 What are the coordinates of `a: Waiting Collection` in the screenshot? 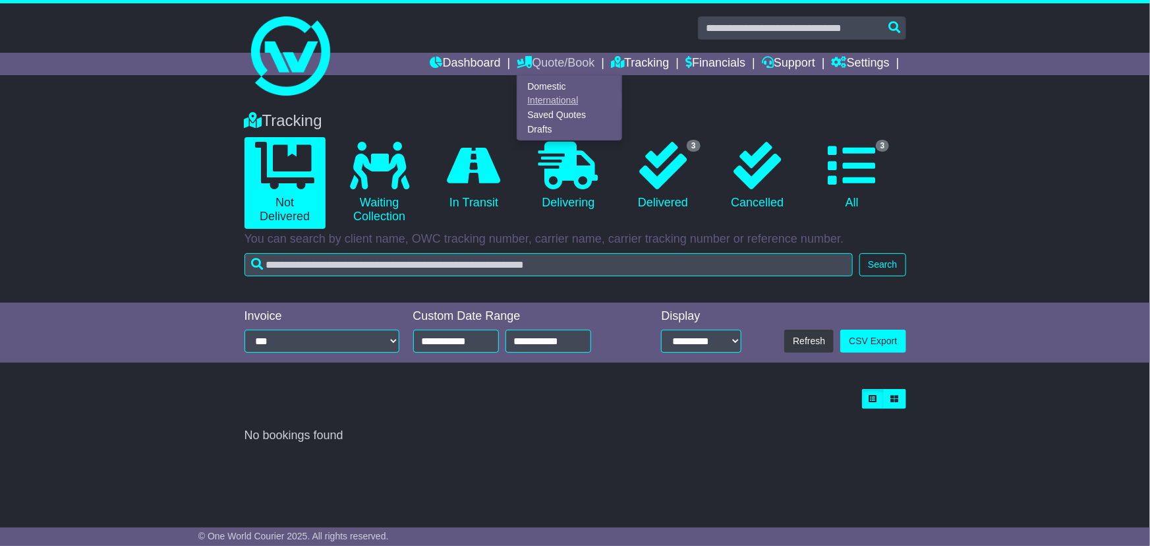 It's located at (379, 183).